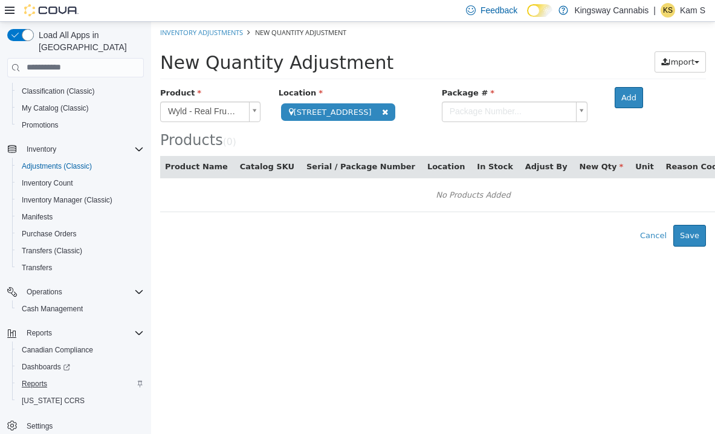  Describe the element at coordinates (57, 350) in the screenshot. I see `a: Canadian Compliance` at that location.